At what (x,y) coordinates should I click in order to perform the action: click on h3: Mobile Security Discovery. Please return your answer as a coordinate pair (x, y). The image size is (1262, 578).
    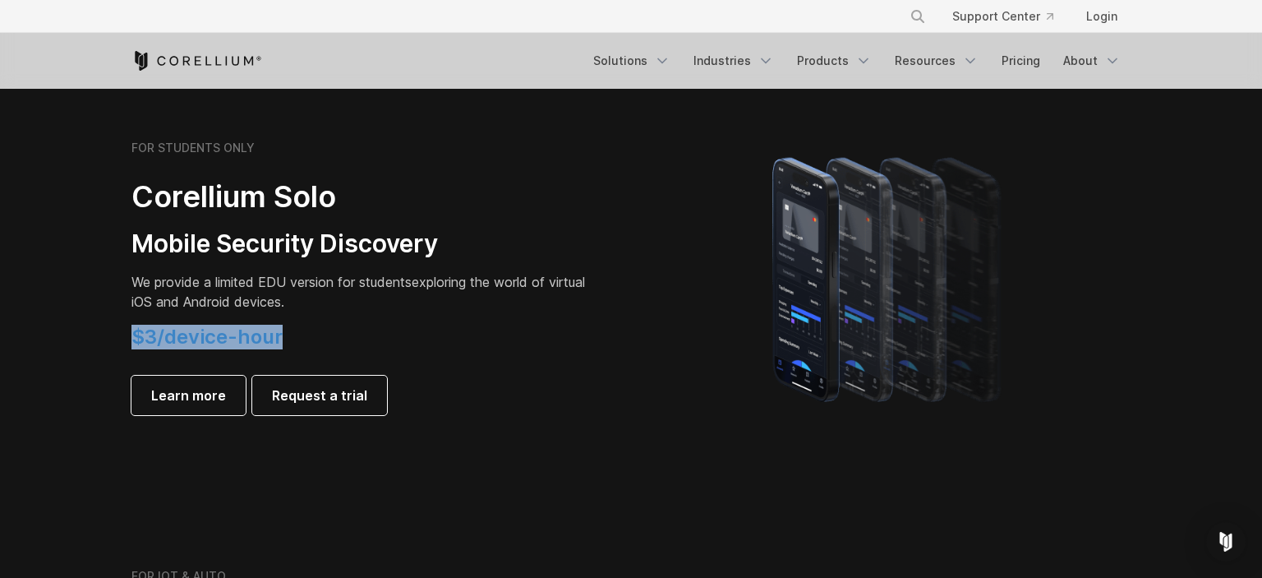
    Looking at the image, I should click on (362, 244).